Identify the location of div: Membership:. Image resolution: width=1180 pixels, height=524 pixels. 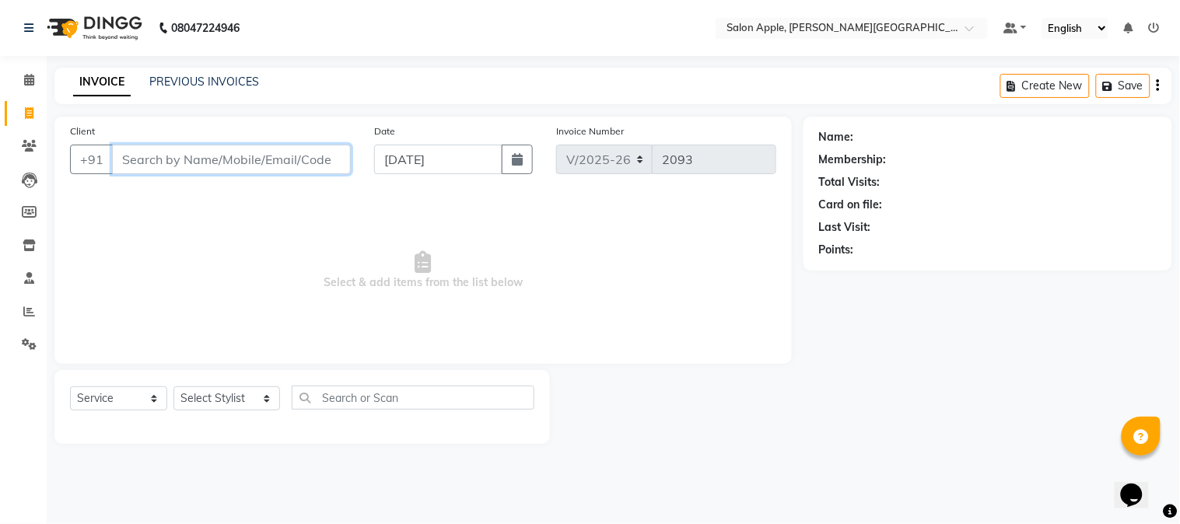
(852, 159).